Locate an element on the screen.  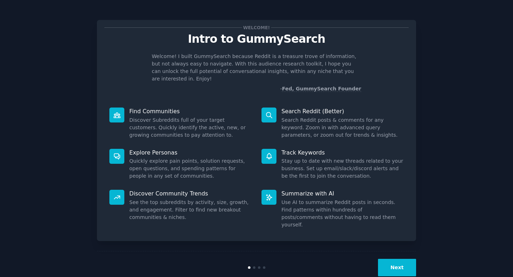
dd: Stay up to date with new threads related to your business. Set up email/slack/discord alerts and ... is located at coordinates (342, 168).